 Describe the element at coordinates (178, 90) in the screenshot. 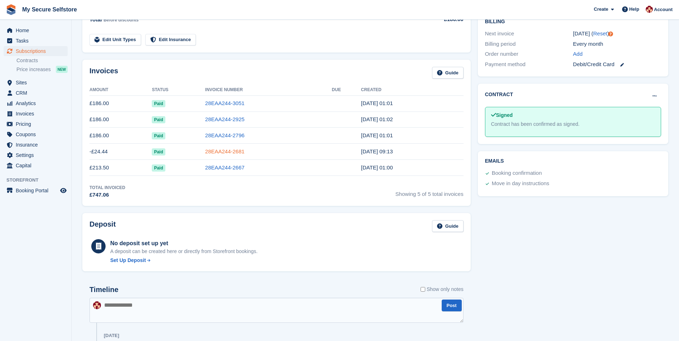

I see `th: Status` at that location.